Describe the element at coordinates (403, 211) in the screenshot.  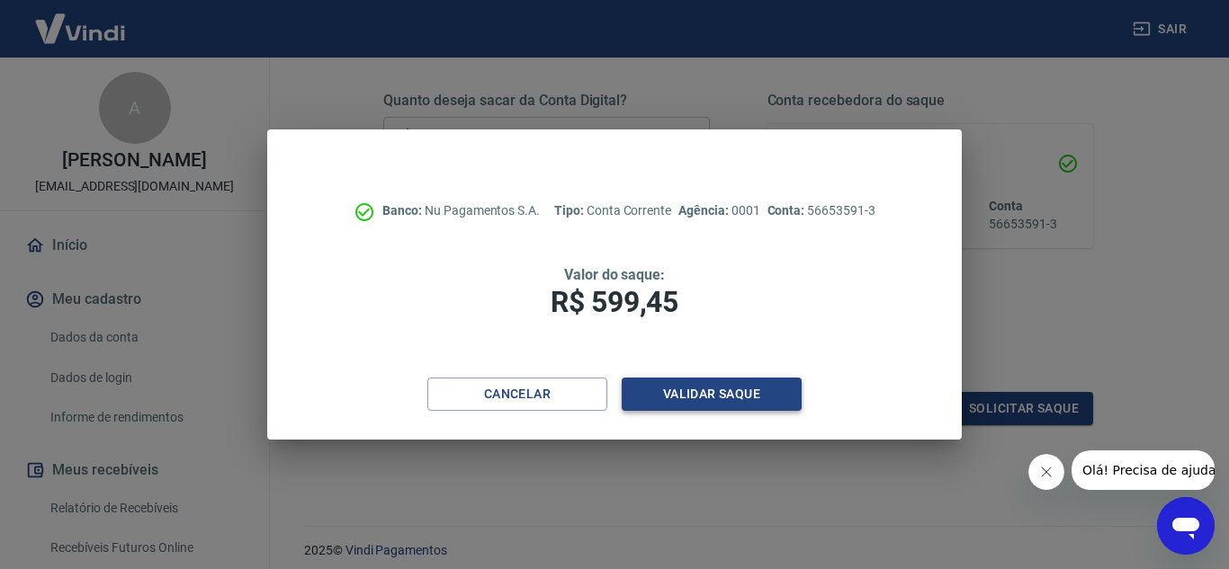
I see `span: Banco:` at that location.